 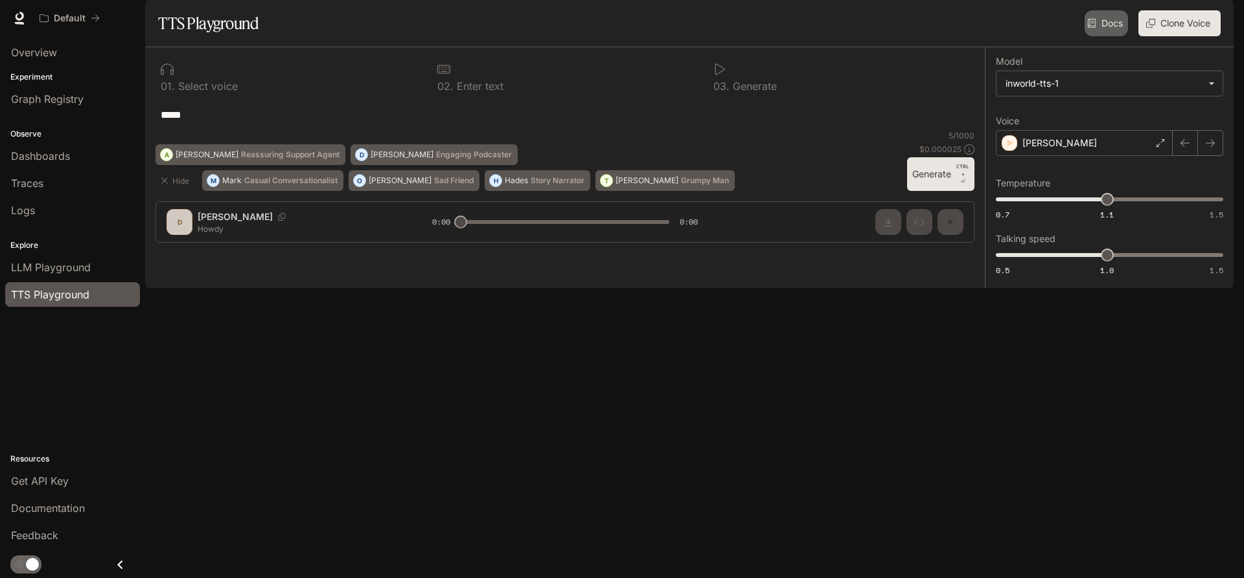 I want to click on p: Sad Friend, so click(x=453, y=181).